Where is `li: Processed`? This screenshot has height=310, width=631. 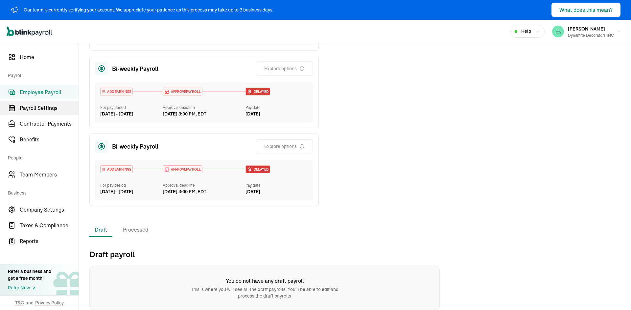 li: Processed is located at coordinates (135, 230).